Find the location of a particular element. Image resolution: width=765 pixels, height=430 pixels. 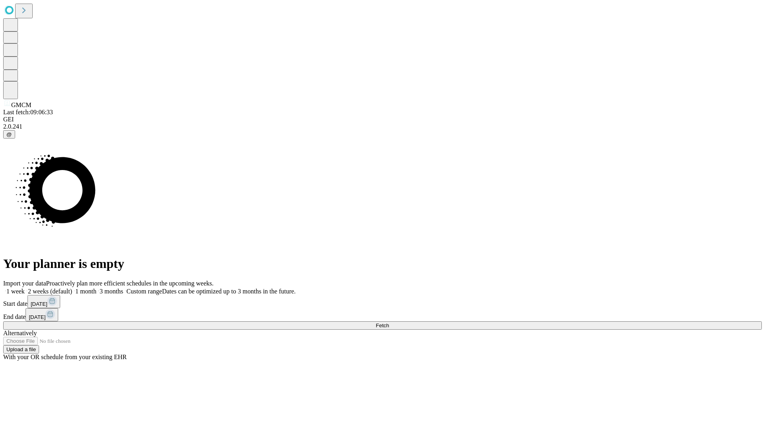

span: Fetch is located at coordinates (382, 326).